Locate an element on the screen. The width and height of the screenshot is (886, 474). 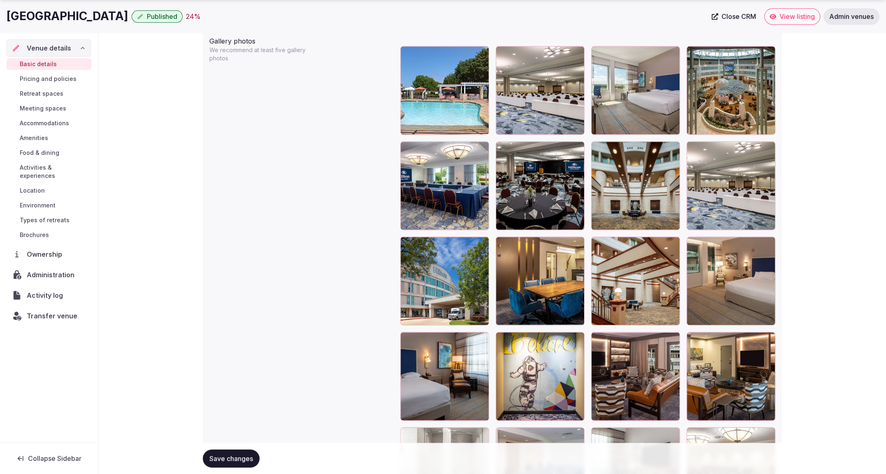
span: Save changes is located at coordinates (231, 459).